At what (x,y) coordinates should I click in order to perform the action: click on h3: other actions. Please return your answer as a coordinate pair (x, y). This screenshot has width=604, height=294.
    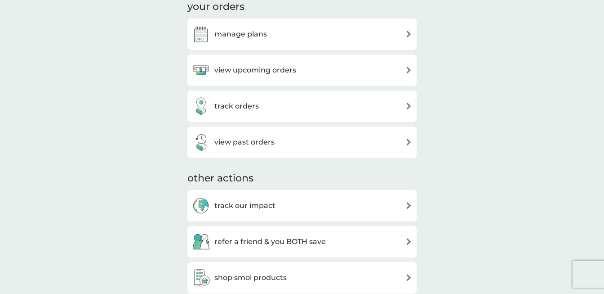
    Looking at the image, I should click on (220, 178).